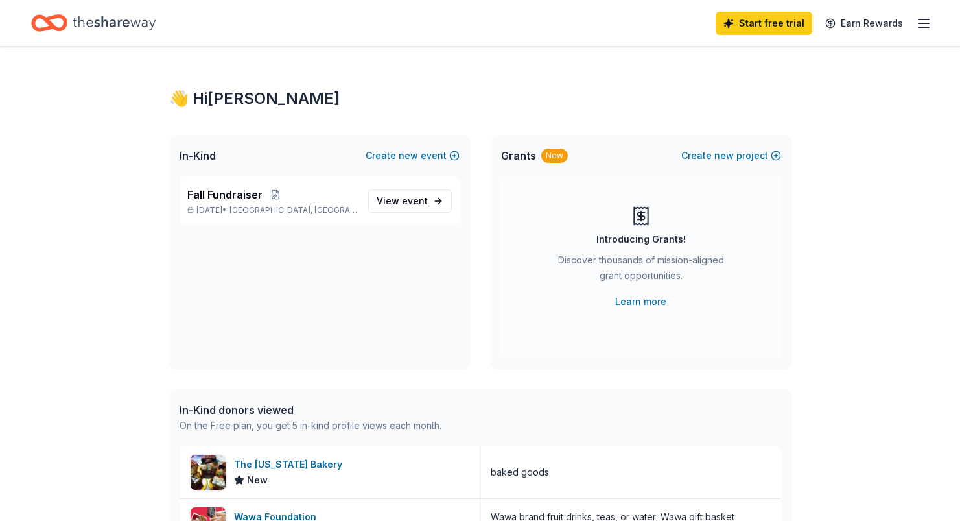 The image size is (960, 521). What do you see at coordinates (519, 156) in the screenshot?
I see `span: Grants` at bounding box center [519, 156].